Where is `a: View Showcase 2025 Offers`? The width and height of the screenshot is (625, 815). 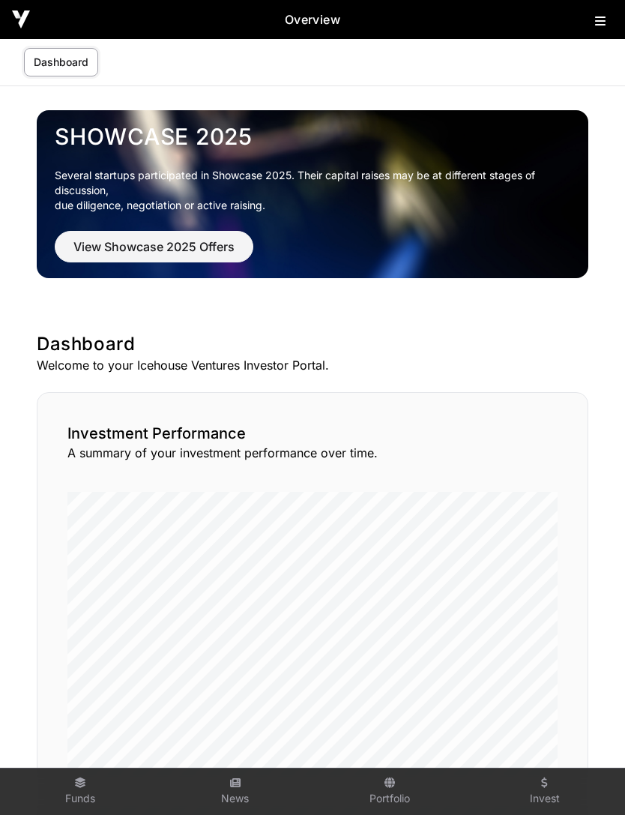 a: View Showcase 2025 Offers is located at coordinates (154, 253).